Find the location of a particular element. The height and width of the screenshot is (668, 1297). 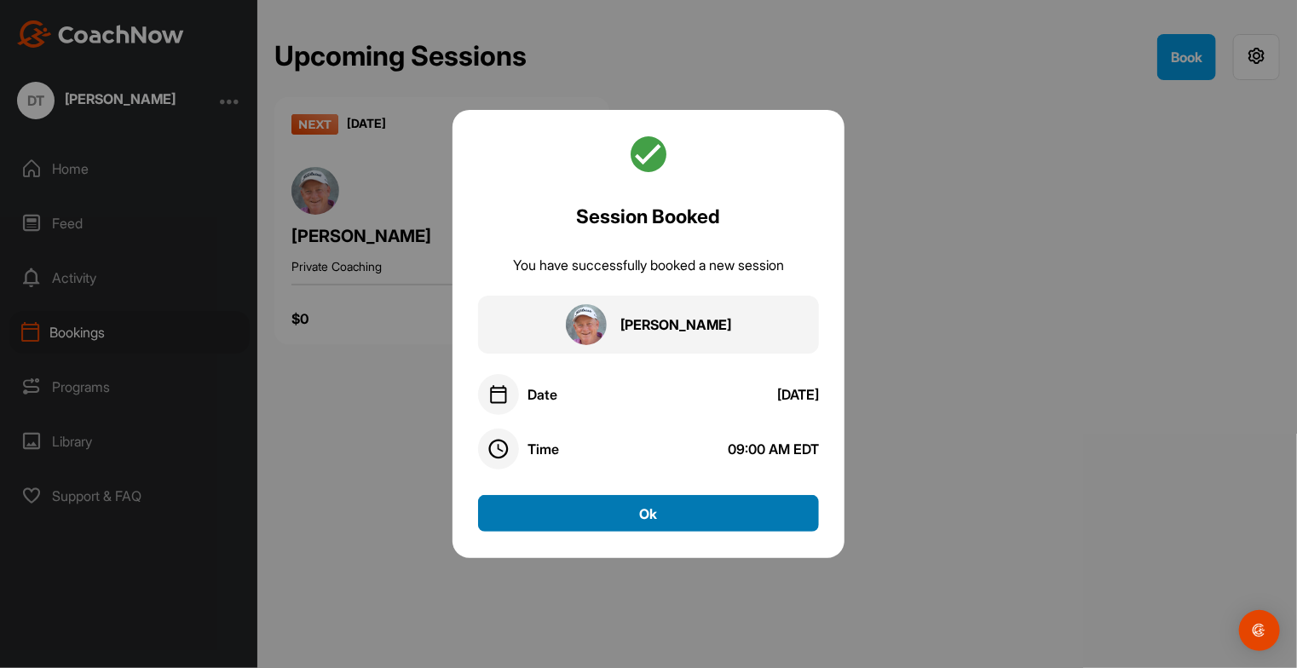

div: 09:00 AM EDT is located at coordinates (773, 449).